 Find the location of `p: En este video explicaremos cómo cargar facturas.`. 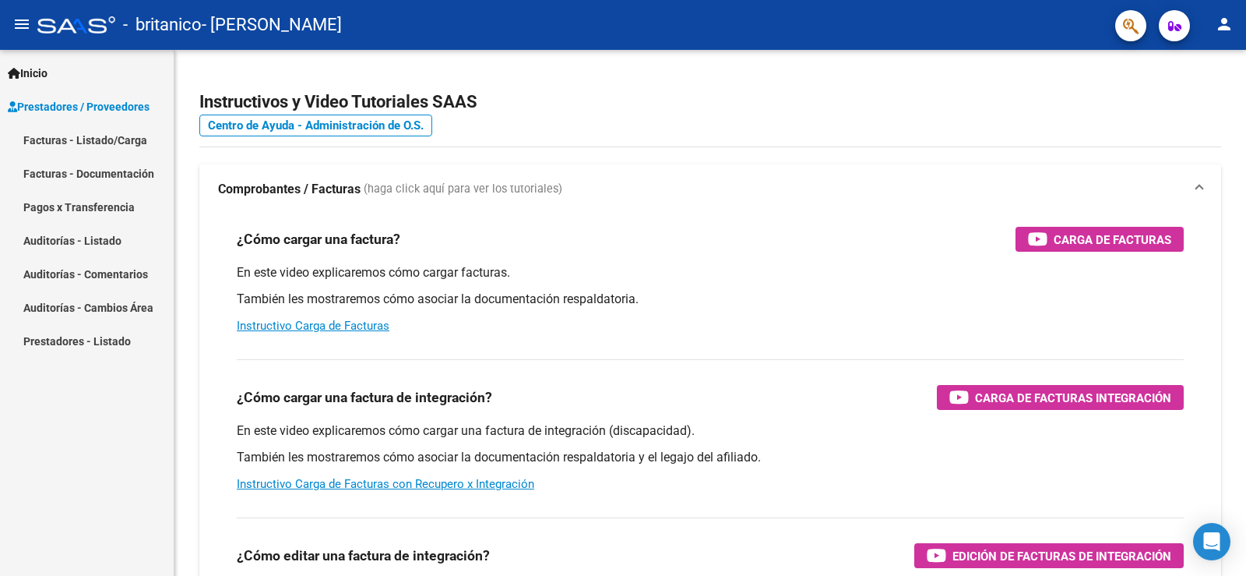

p: En este video explicaremos cómo cargar facturas. is located at coordinates (710, 273).